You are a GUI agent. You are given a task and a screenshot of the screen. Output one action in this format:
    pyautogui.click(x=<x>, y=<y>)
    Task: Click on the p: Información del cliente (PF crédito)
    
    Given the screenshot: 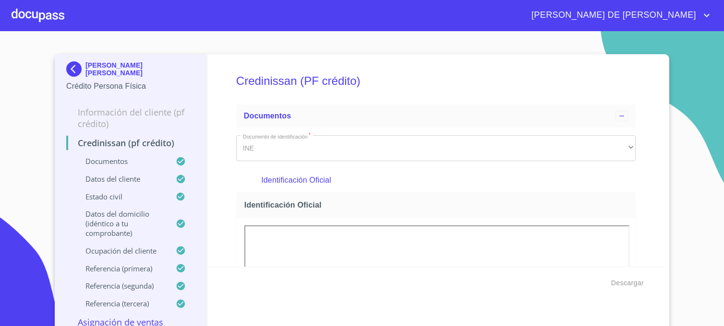 What is the action you would take?
    pyautogui.click(x=131, y=118)
    